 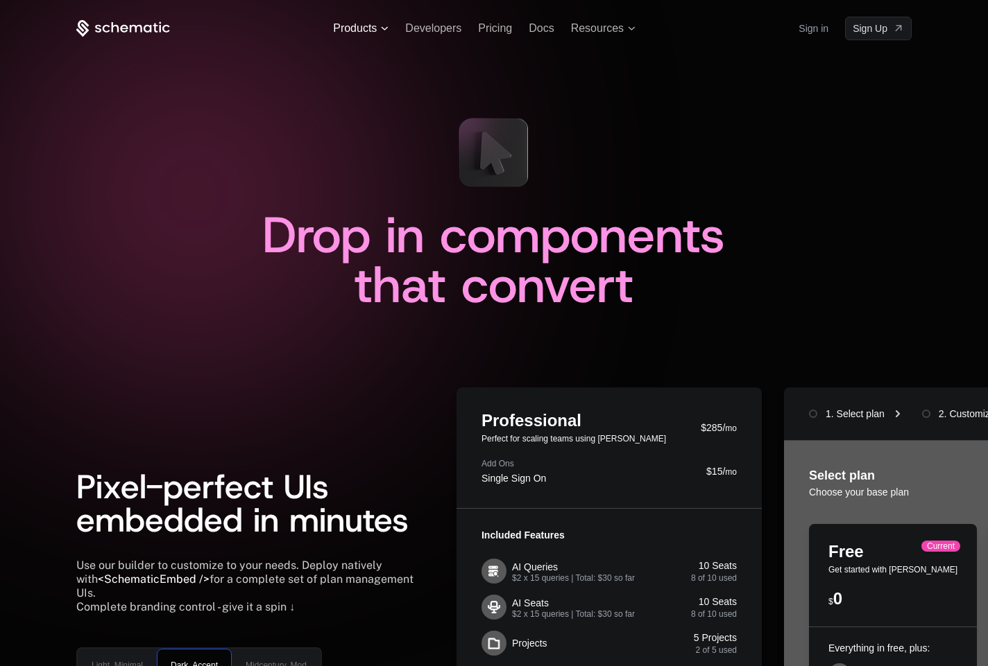 What do you see at coordinates (837, 599) in the screenshot?
I see `span: 0` at bounding box center [837, 599].